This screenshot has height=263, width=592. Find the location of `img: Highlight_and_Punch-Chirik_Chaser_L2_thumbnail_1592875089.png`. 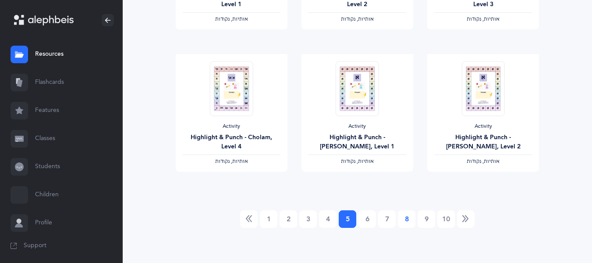

img: Highlight_and_Punch-Chirik_Chaser_L2_thumbnail_1592875089.png is located at coordinates (484, 88).